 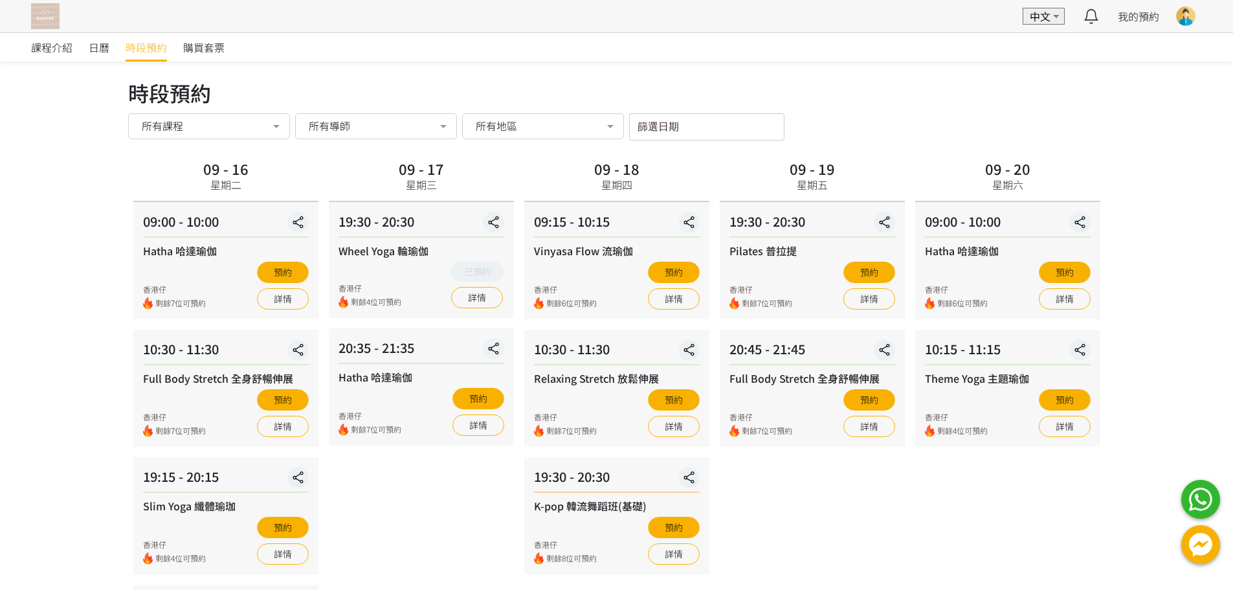 What do you see at coordinates (421, 185) in the screenshot?
I see `div: 星期三` at bounding box center [421, 185].